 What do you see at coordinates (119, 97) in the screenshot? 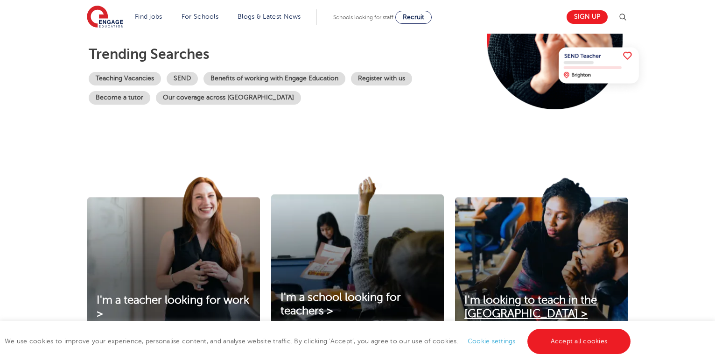
I see `a: Become a tutor` at bounding box center [119, 97].